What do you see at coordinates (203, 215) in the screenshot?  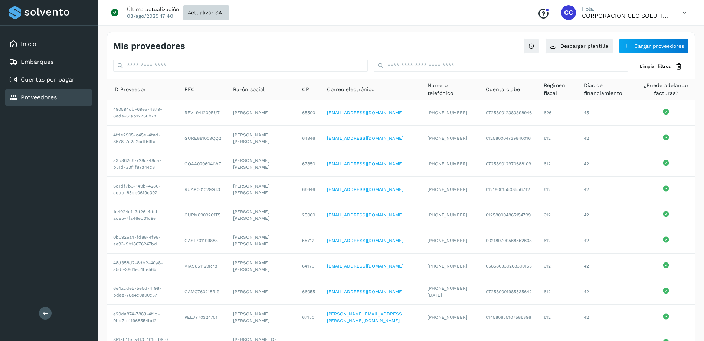 I see `td: GURM8909261T5` at bounding box center [203, 215].